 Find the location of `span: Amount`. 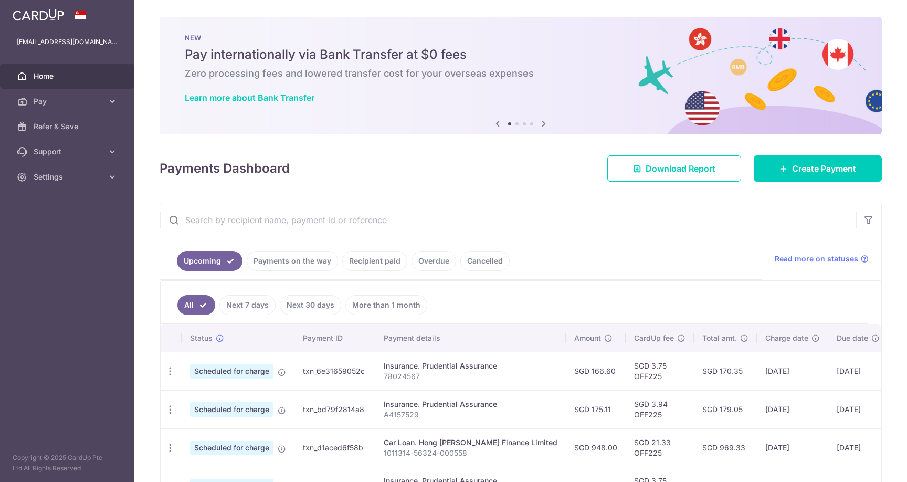

span: Amount is located at coordinates (588, 338).